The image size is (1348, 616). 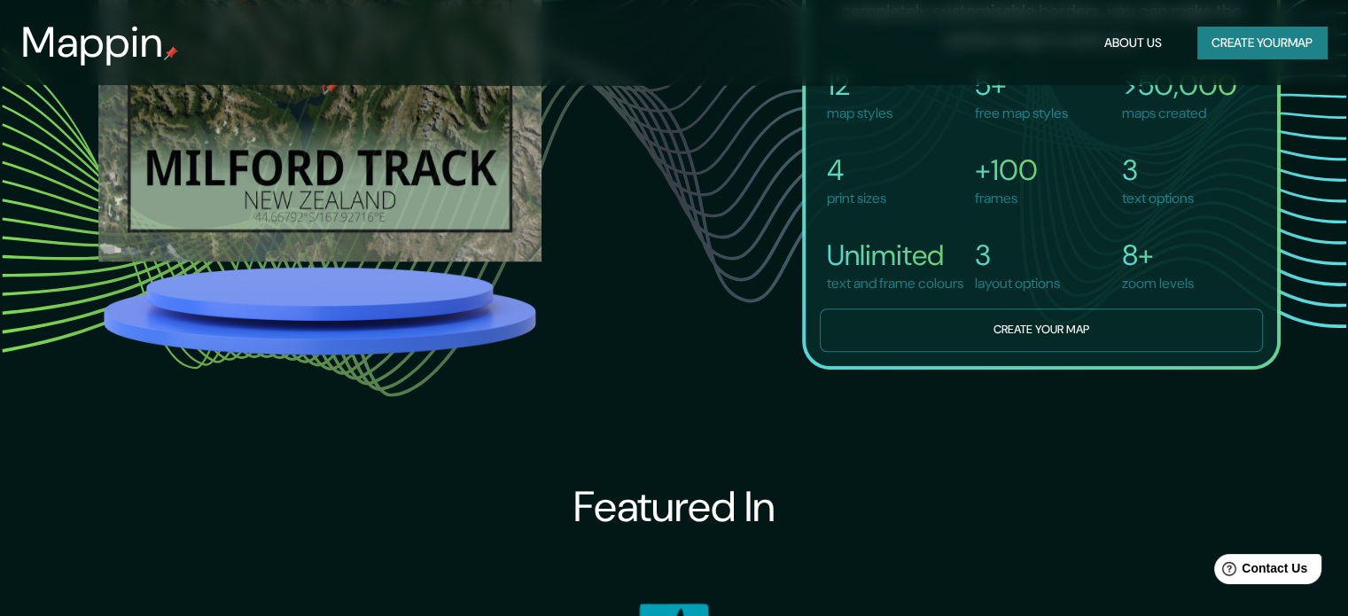 I want to click on p: text and frame colours, so click(x=895, y=284).